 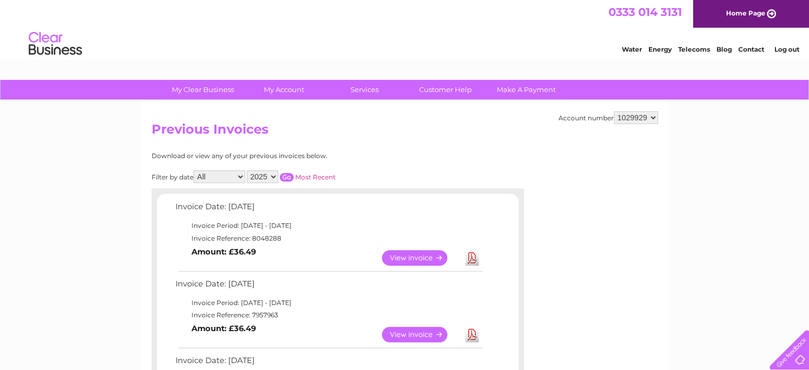 I want to click on div: Account number, so click(x=608, y=118).